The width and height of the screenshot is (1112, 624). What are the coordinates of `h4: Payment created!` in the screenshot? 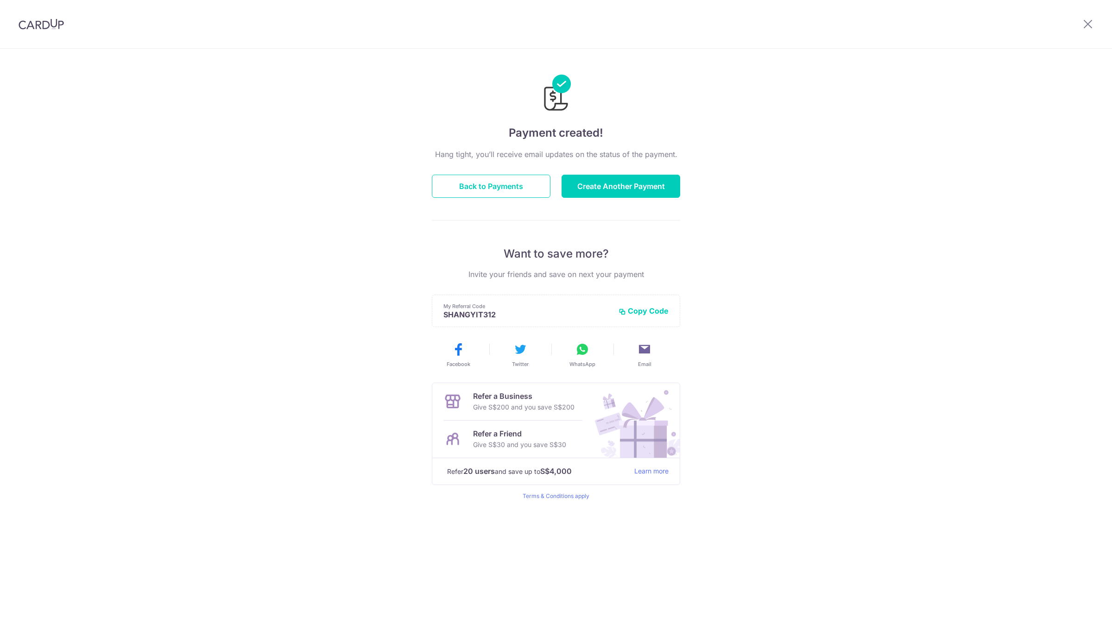 It's located at (556, 133).